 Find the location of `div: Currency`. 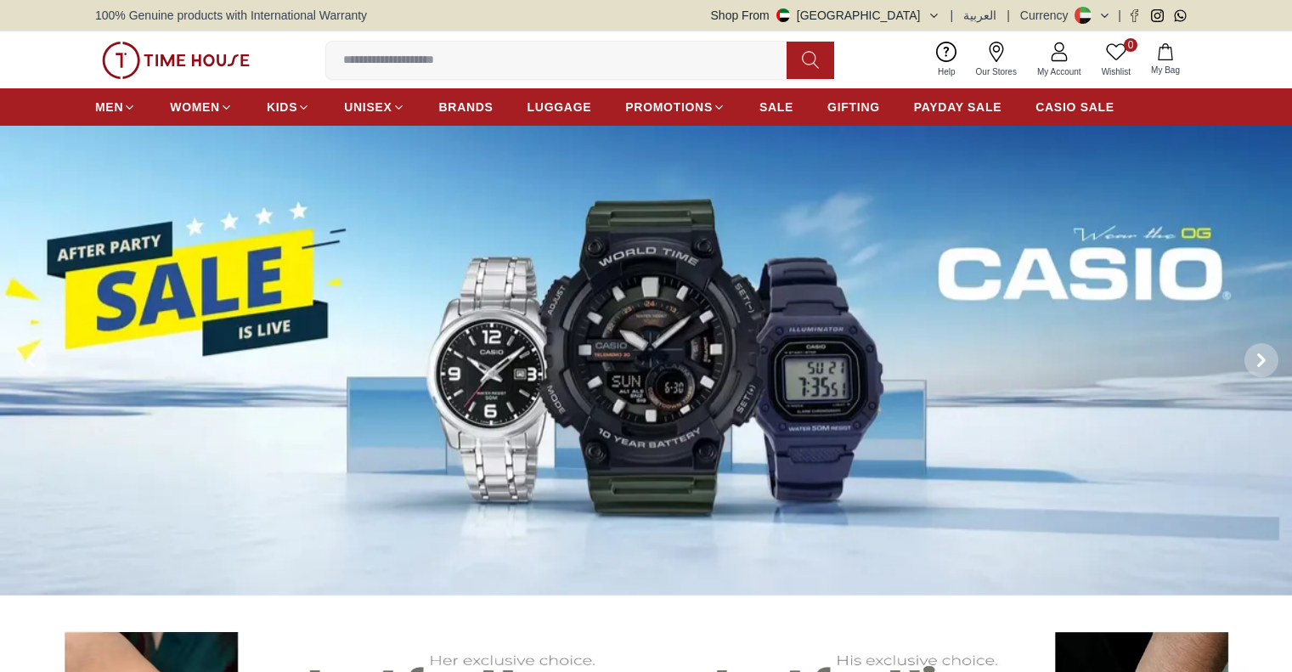

div: Currency is located at coordinates (1047, 15).